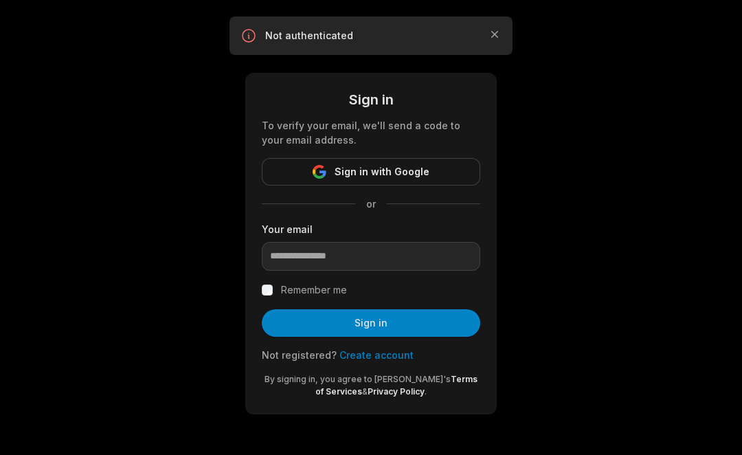 This screenshot has height=455, width=742. I want to click on button: Sign in with Google, so click(371, 172).